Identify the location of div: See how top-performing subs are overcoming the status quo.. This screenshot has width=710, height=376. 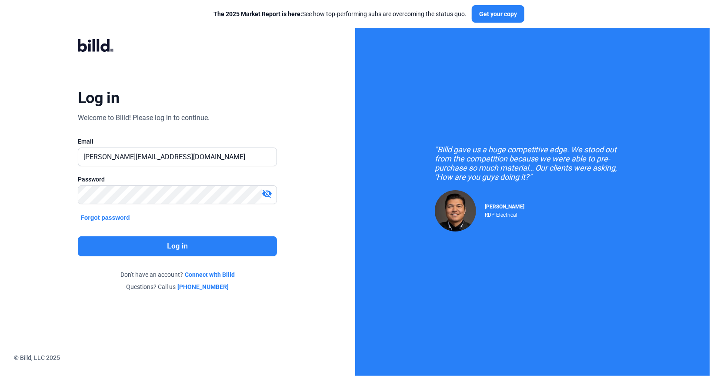
(340, 14).